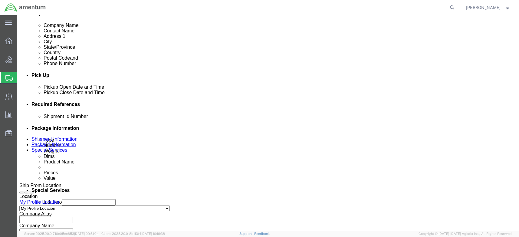  Describe the element at coordinates (25, 8) in the screenshot. I see `img: logo` at that location.